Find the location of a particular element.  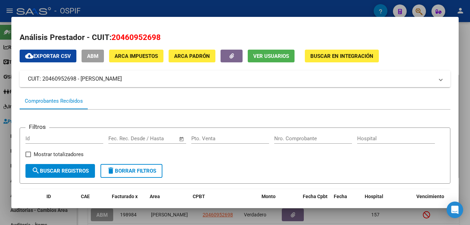

span: Facturado x Orden De is located at coordinates (125, 200).